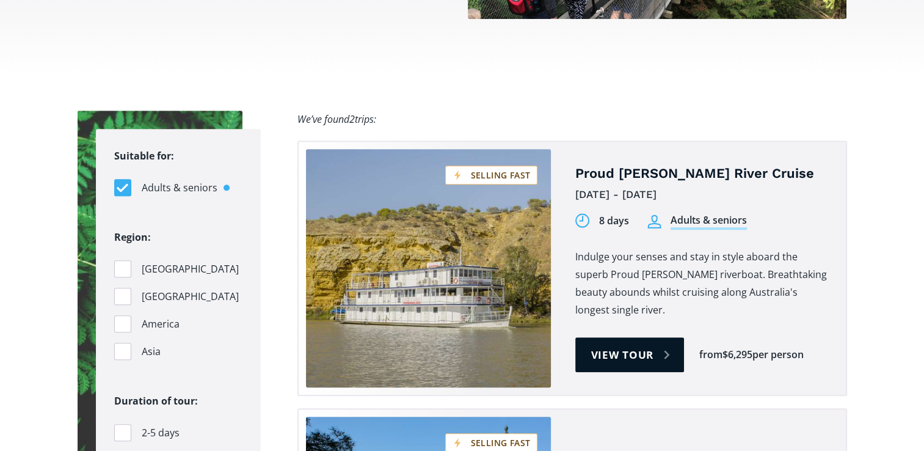  I want to click on legend: Suitable for:, so click(144, 156).